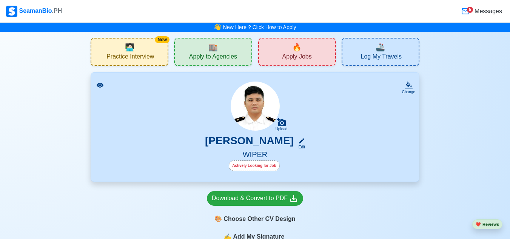  I want to click on span: agencies, so click(213, 47).